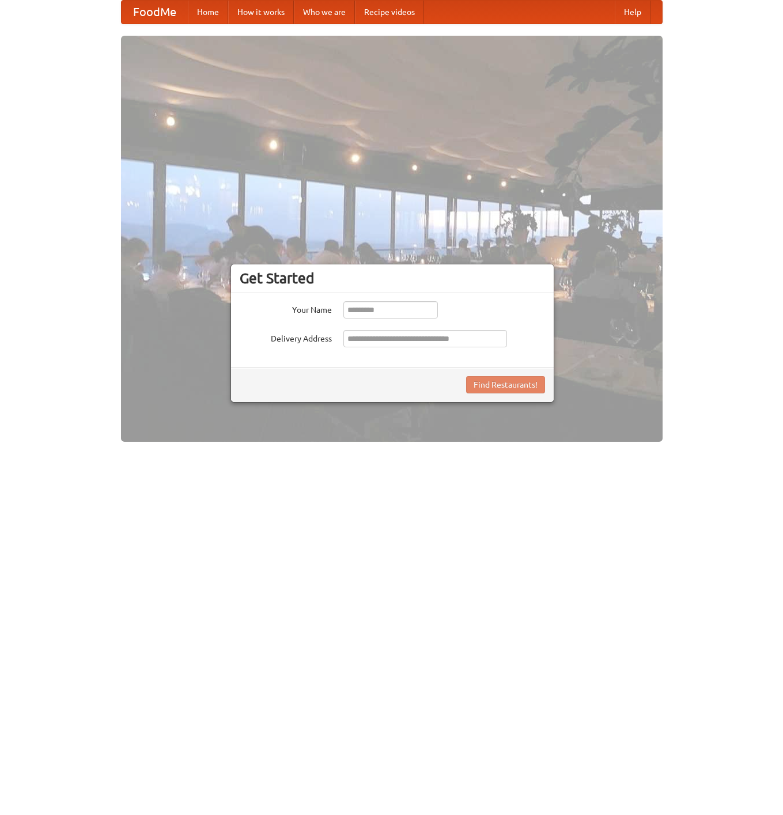  What do you see at coordinates (208, 12) in the screenshot?
I see `a: Home` at bounding box center [208, 12].